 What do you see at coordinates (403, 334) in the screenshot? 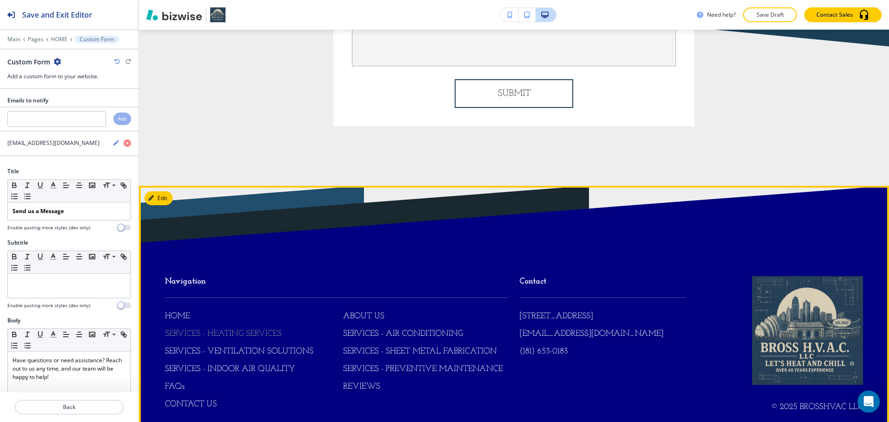
I see `p: SERVICES - AIR CONDITIONING` at bounding box center [403, 334].